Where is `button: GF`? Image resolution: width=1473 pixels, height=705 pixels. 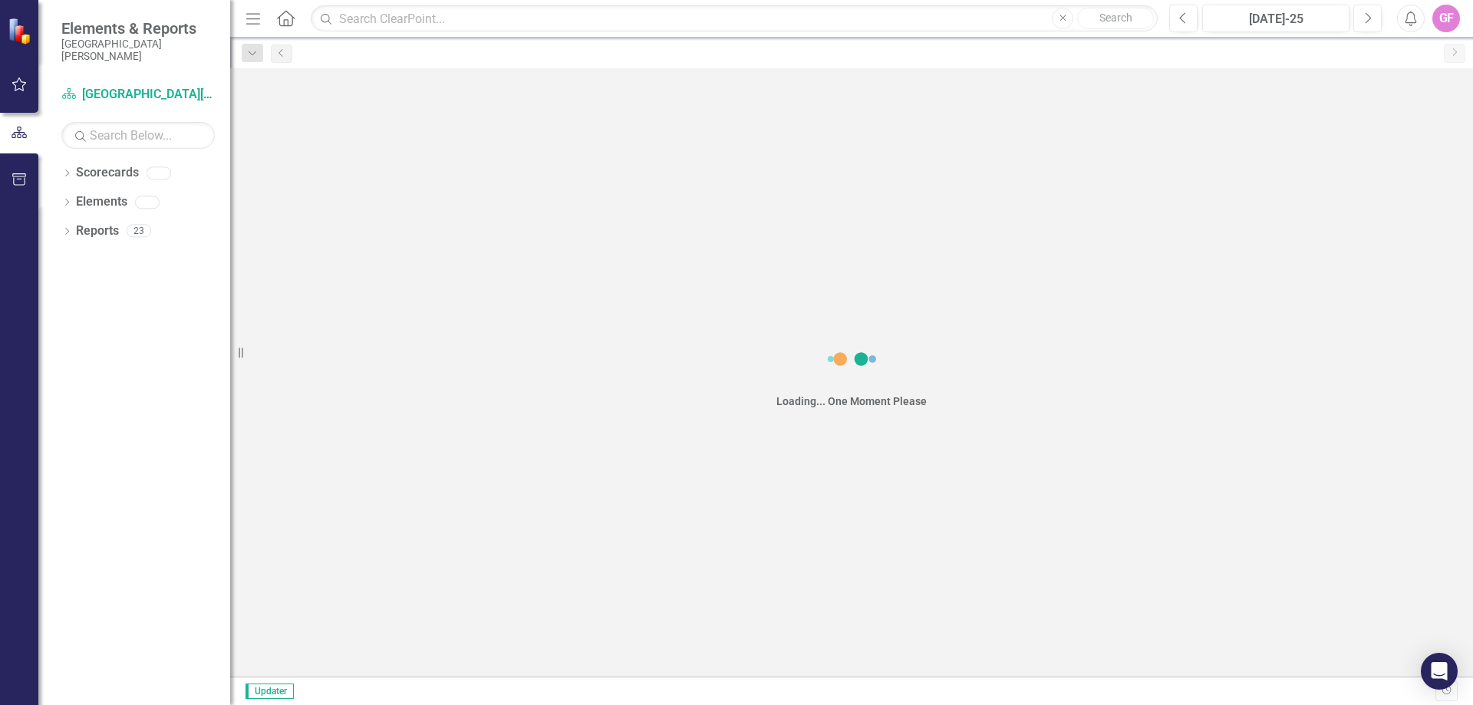
button: GF is located at coordinates (1446, 18).